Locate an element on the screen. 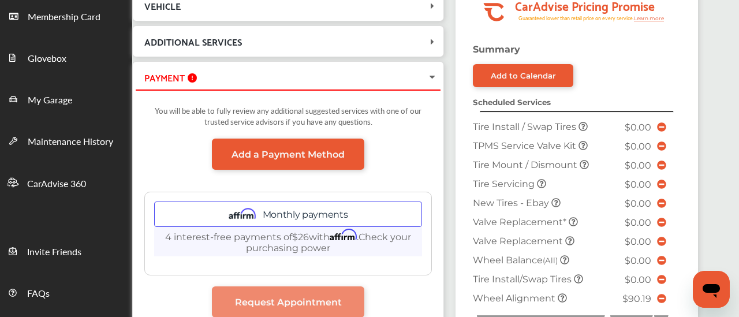 This screenshot has width=739, height=317. a: Add a Payment Method is located at coordinates (288, 154).